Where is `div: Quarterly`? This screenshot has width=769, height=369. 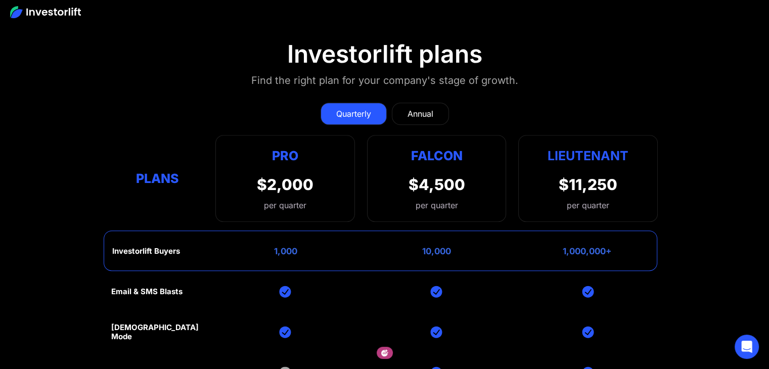 div: Quarterly is located at coordinates (353, 114).